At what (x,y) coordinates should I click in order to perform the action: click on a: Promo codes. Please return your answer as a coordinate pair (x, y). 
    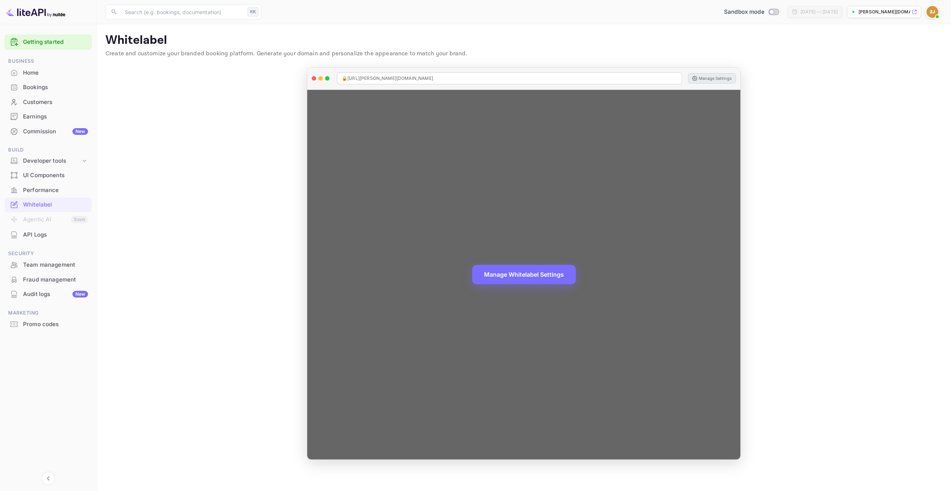
    Looking at the image, I should click on (48, 324).